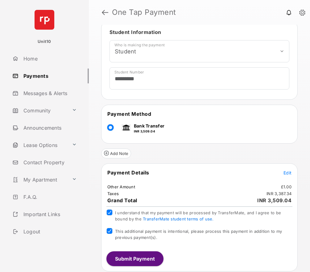  What do you see at coordinates (149, 131) in the screenshot?
I see `p: INR 3,509.04` at bounding box center [149, 131].